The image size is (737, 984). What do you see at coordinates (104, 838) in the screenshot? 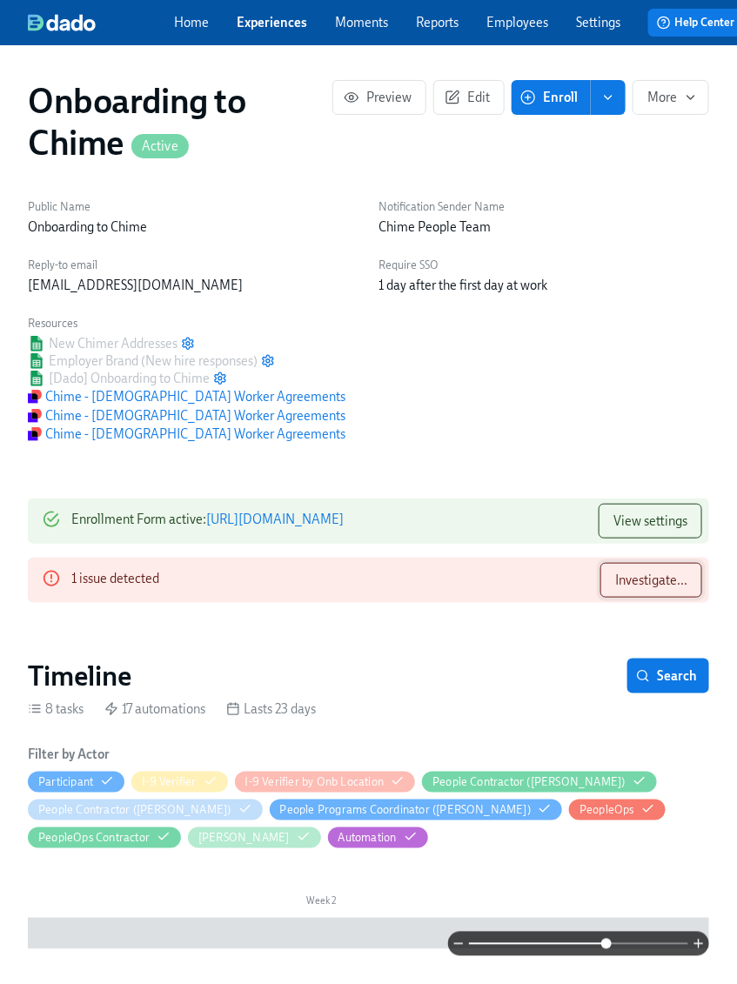
I see `button: PeopleOps Contractor` at bounding box center [104, 838].